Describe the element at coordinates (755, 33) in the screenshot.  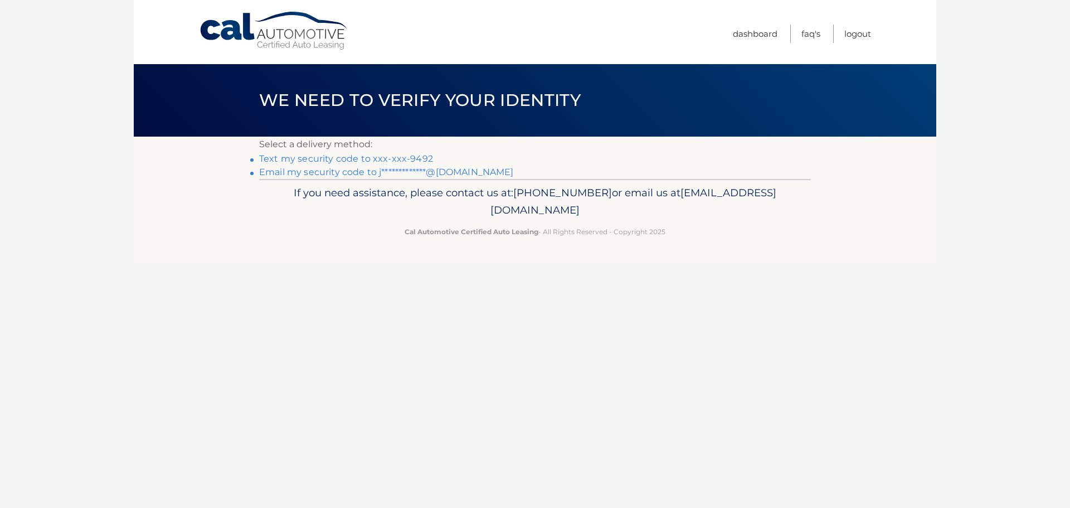
I see `a: Dashboard` at that location.